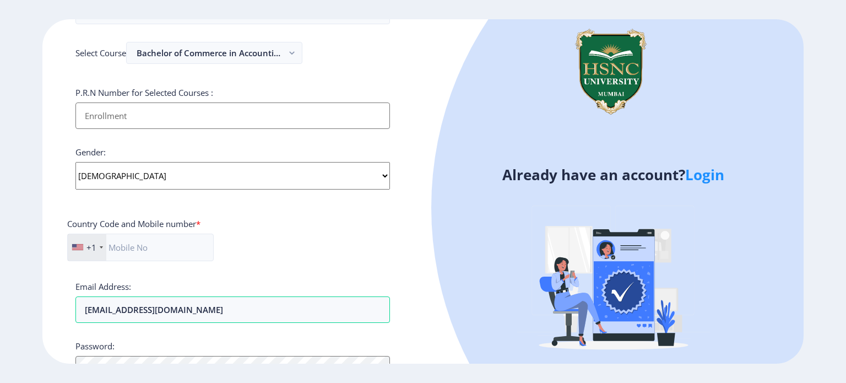 This screenshot has width=846, height=383. Describe the element at coordinates (611, 72) in the screenshot. I see `img: logo` at that location.